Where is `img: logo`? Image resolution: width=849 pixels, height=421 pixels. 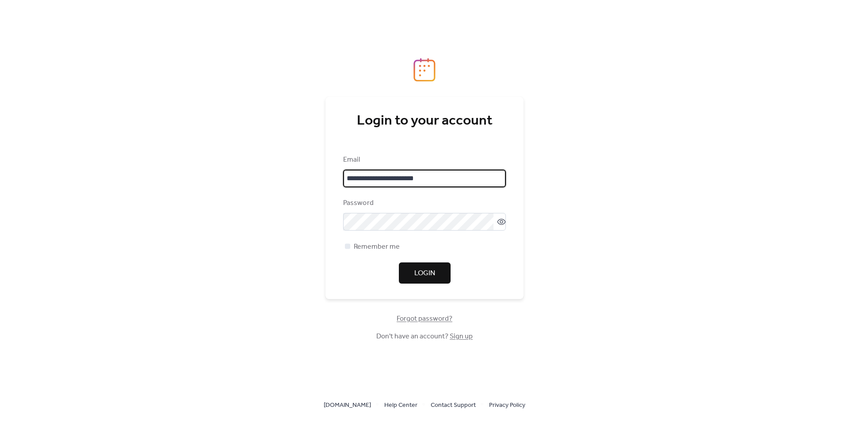
img: logo is located at coordinates (424, 70).